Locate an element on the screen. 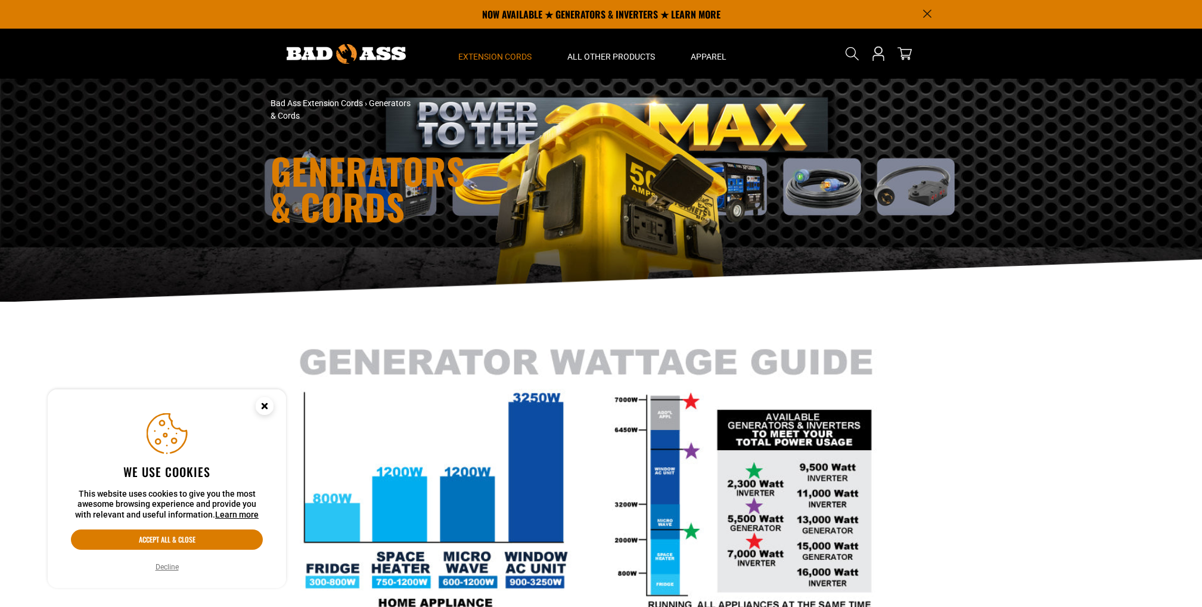  img: Bad Ass Extension Cords is located at coordinates (346, 54).